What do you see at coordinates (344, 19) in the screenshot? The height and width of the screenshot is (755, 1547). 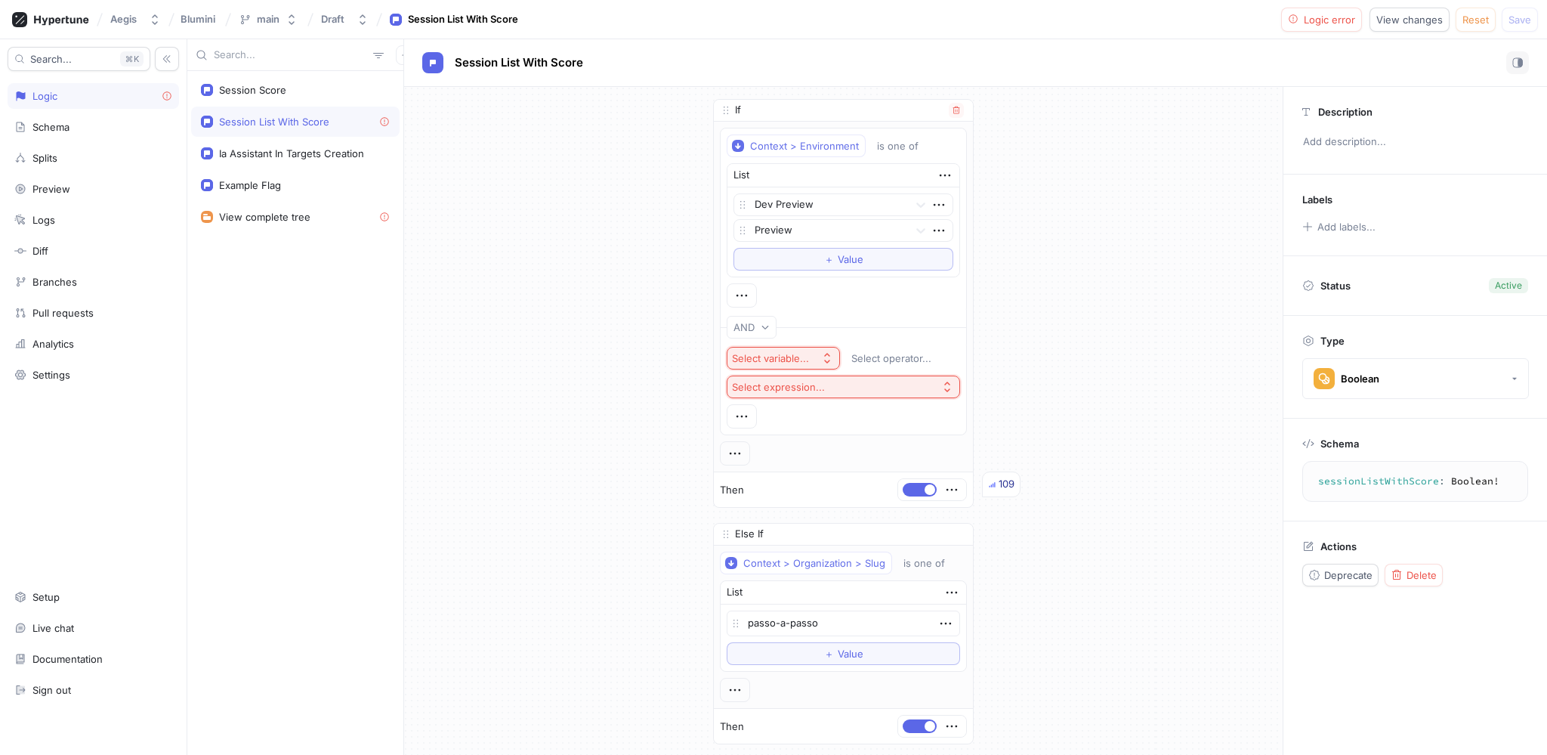 I see `button: Draft` at bounding box center [344, 19].